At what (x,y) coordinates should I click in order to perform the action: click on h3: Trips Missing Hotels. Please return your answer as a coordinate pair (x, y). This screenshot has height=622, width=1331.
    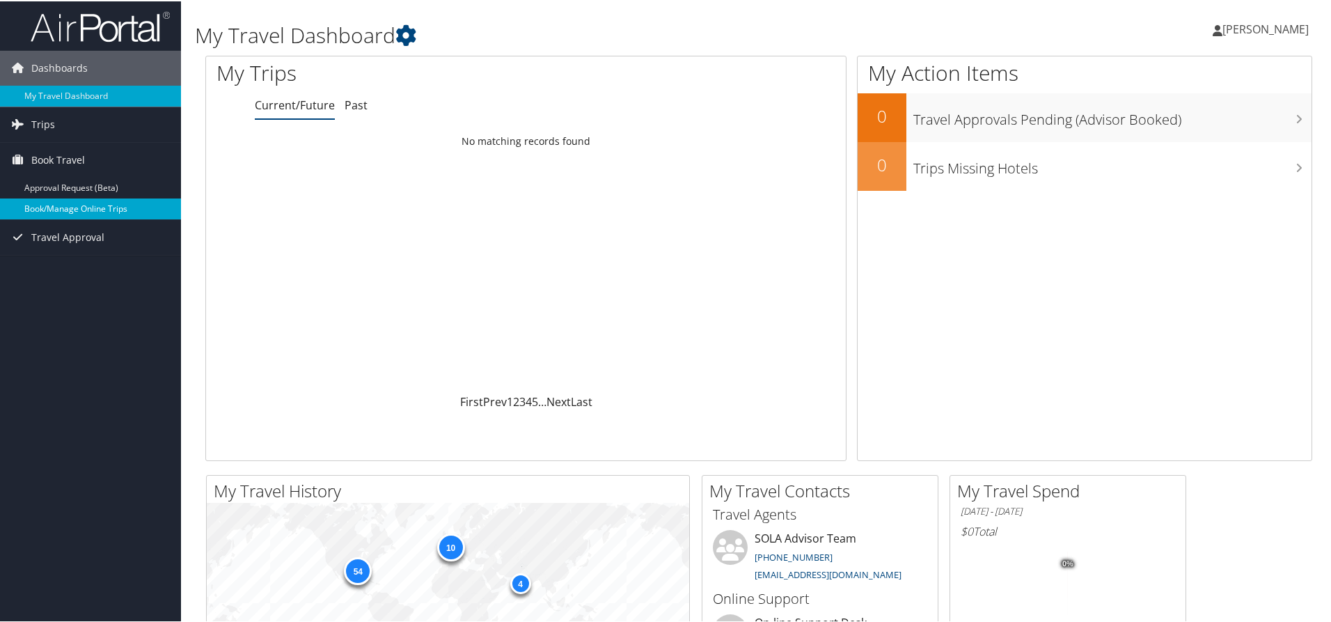
    Looking at the image, I should click on (1112, 164).